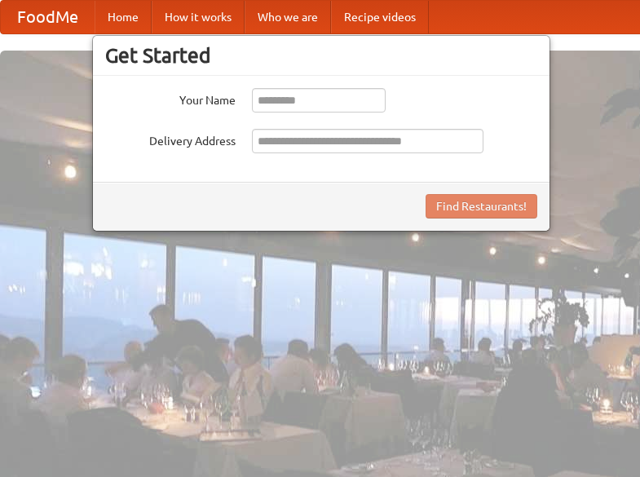  Describe the element at coordinates (170, 139) in the screenshot. I see `label: Delivery Address` at that location.